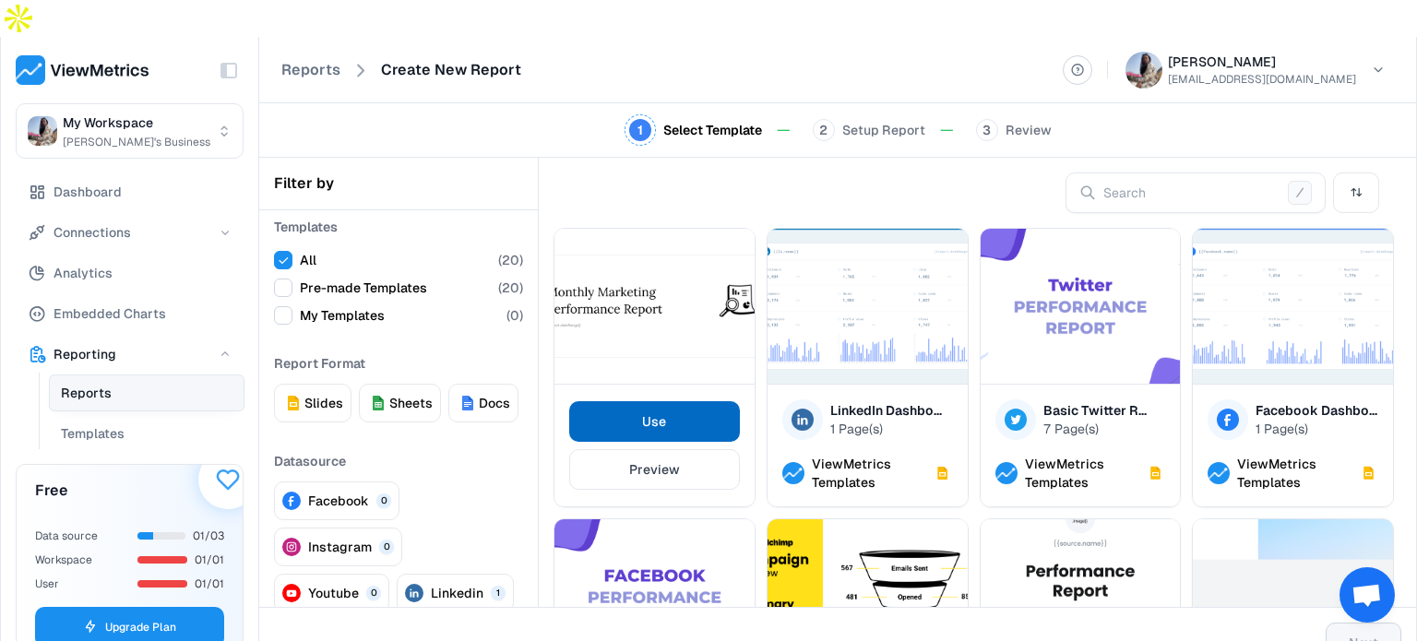 The width and height of the screenshot is (1417, 641). I want to click on button: Connections, so click(129, 233).